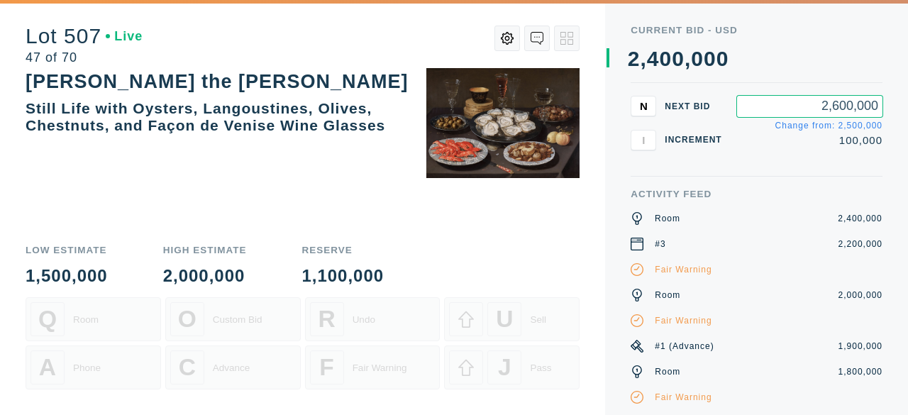 The height and width of the screenshot is (415, 908). What do you see at coordinates (87, 367) in the screenshot?
I see `div: Phone` at bounding box center [87, 367].